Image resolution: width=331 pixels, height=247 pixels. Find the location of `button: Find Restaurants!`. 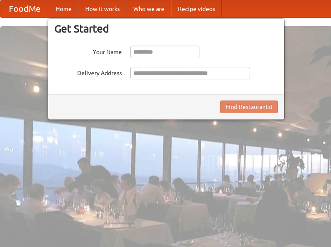

button: Find Restaurants! is located at coordinates (249, 107).